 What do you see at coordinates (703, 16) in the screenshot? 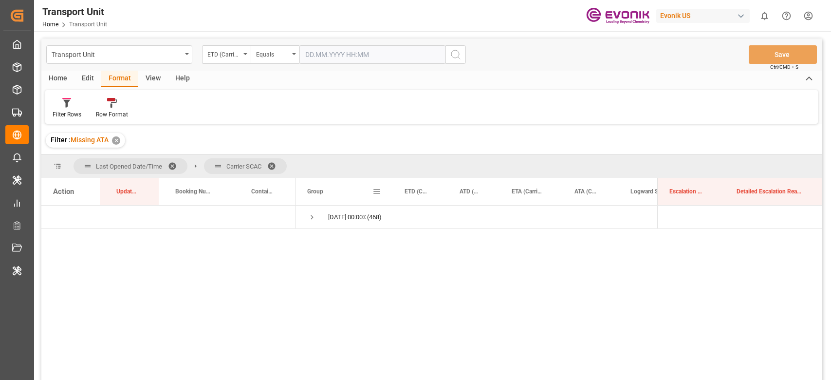
I see `div: Evonik US` at bounding box center [703, 16].